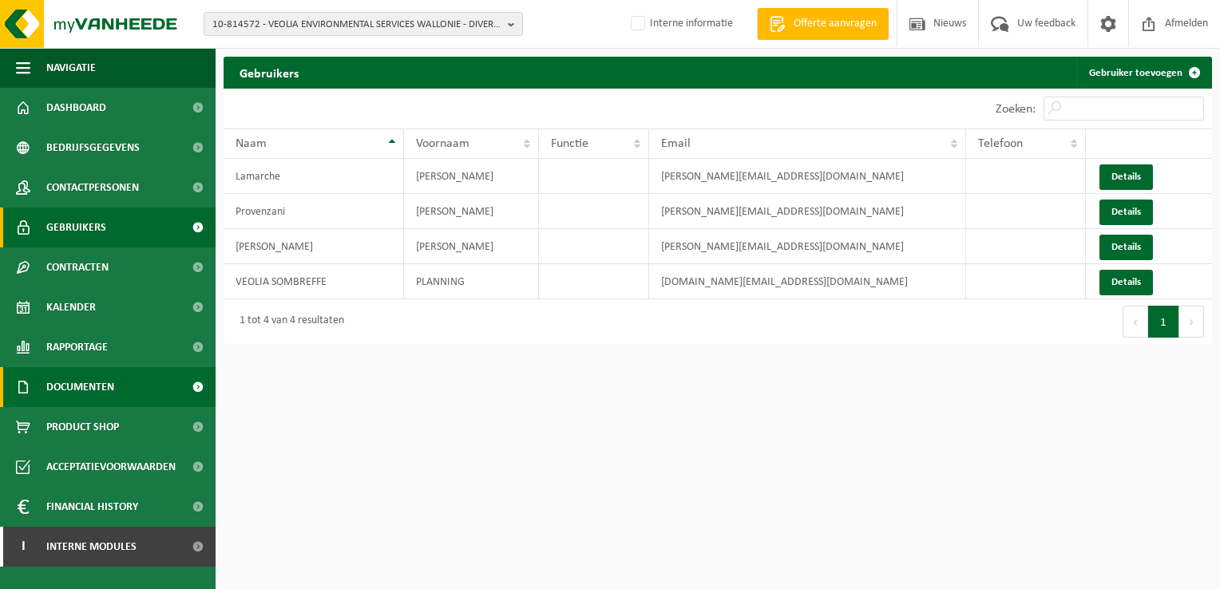 The image size is (1220, 589). I want to click on span: Acceptatievoorwaarden, so click(111, 467).